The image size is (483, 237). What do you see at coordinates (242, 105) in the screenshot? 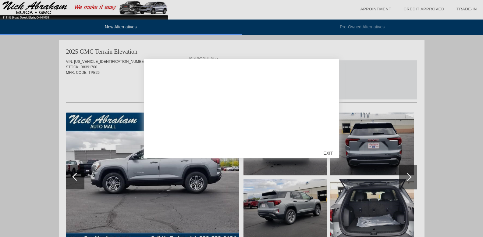
I see `div: We're proud to provide you with this quote for a new 2025 GMC Terrain. What a great vehicle this ...` at bounding box center [242, 105].